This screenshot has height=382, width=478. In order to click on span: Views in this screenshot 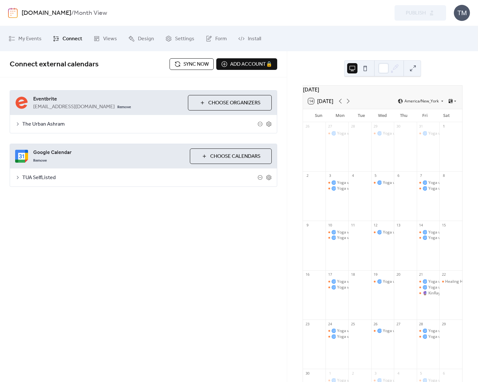, I will do `click(110, 39)`.